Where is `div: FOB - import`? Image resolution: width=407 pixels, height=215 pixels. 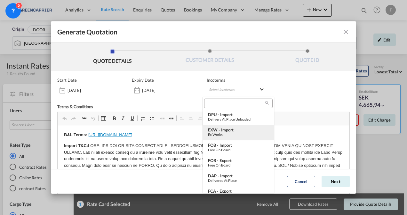 div: FOB - import is located at coordinates (238, 145).